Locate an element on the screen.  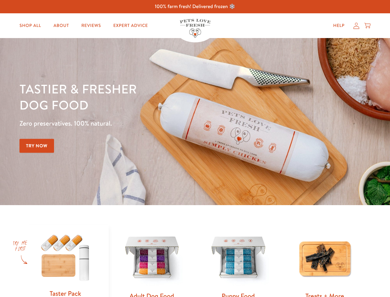
a: Shop All is located at coordinates (30, 26).